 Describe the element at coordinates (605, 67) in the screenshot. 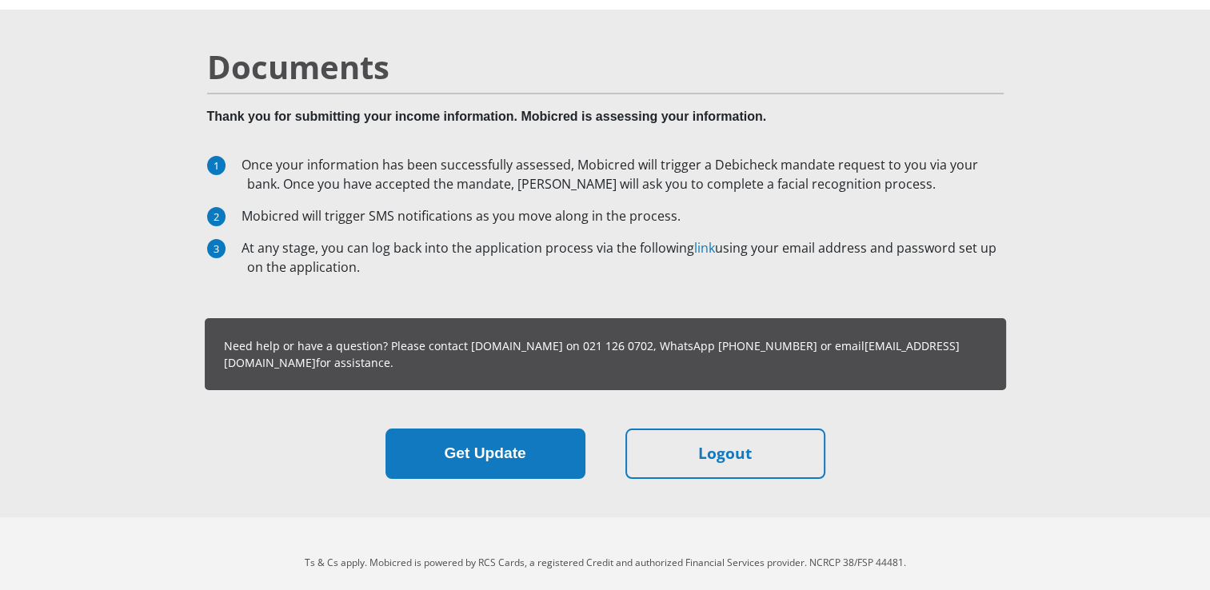

I see `h2: Documents` at that location.